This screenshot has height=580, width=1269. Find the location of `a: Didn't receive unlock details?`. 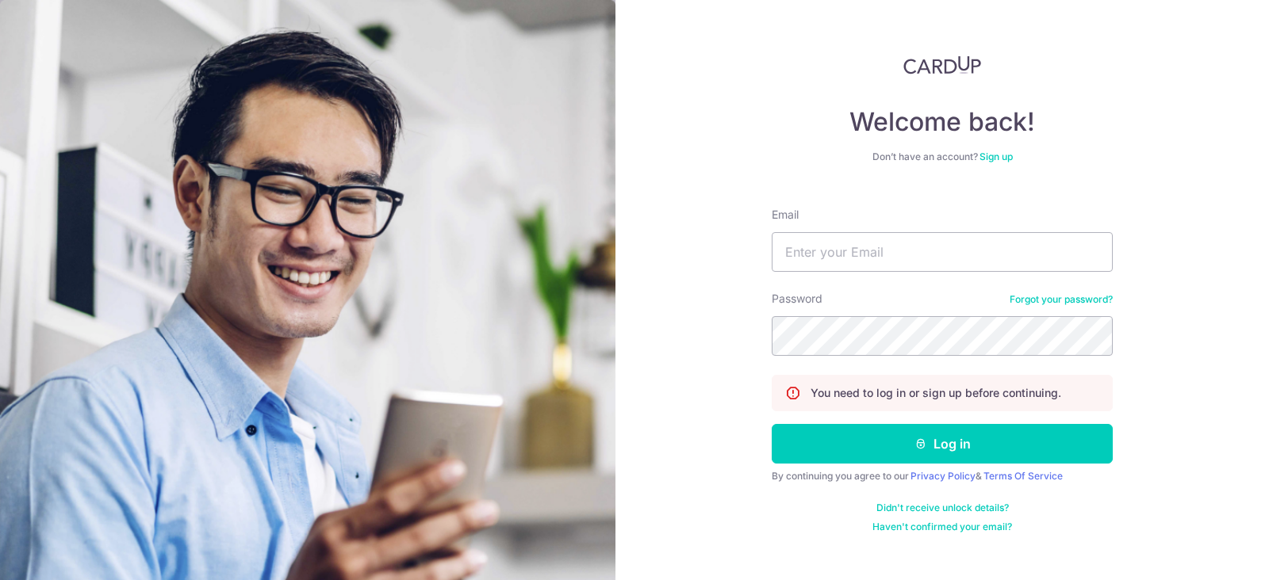

a: Didn't receive unlock details? is located at coordinates (942, 508).